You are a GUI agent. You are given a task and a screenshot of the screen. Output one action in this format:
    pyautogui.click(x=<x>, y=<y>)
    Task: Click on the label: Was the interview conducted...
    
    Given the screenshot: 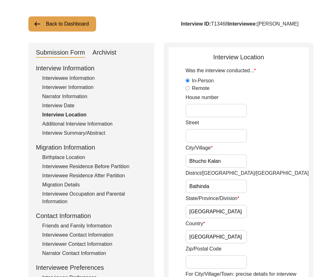 What is the action you would take?
    pyautogui.click(x=221, y=71)
    